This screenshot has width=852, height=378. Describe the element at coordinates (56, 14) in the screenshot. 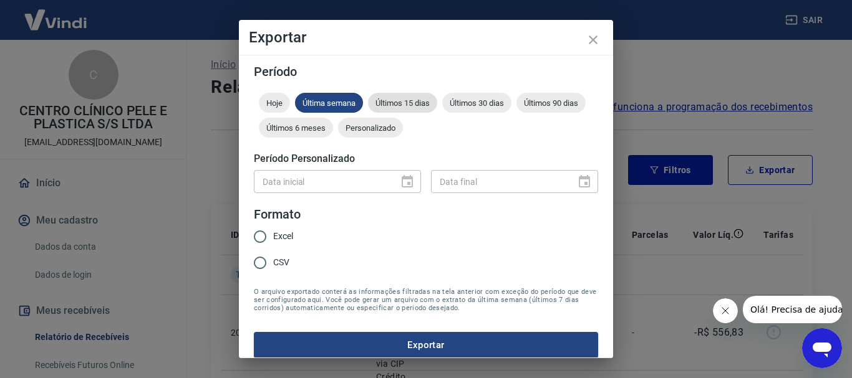

I see `span: Olá! Precisa de ajuda?` at that location.